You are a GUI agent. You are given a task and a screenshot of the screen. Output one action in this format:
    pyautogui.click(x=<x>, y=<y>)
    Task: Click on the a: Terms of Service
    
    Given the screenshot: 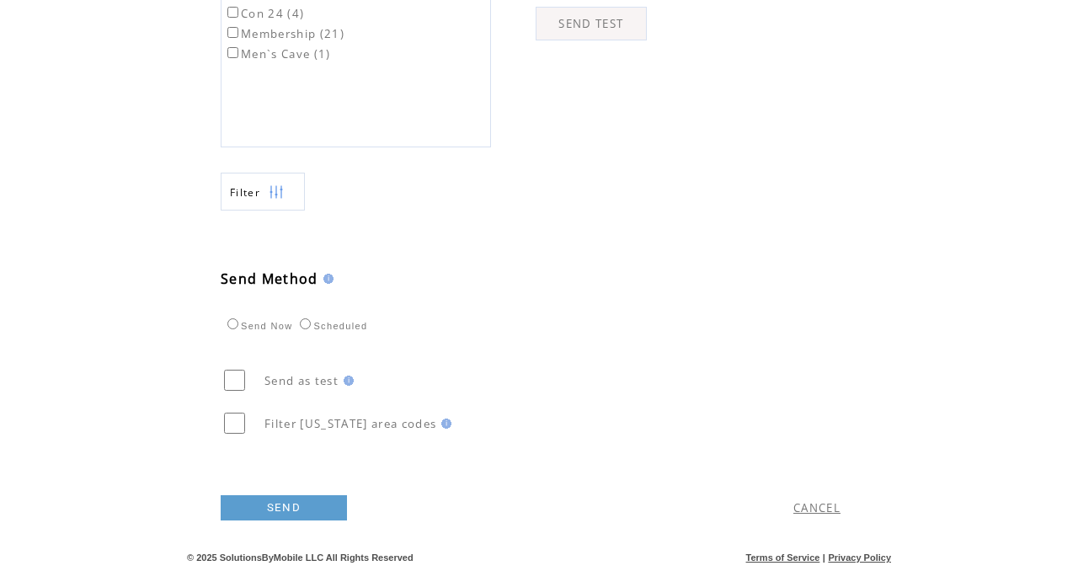 What is the action you would take?
    pyautogui.click(x=783, y=558)
    